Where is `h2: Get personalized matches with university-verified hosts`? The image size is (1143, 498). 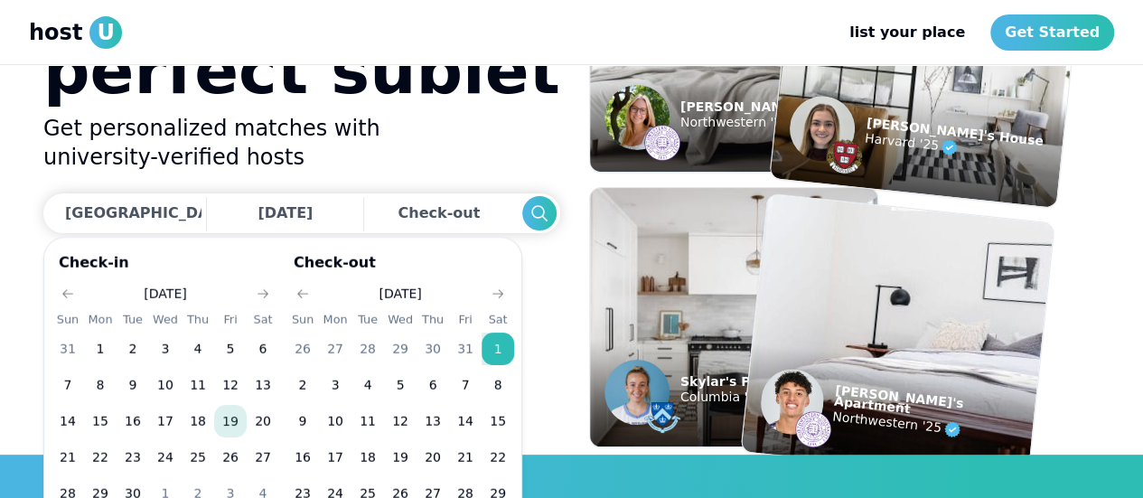
h2: Get personalized matches with university-verified hosts is located at coordinates (302, 143).